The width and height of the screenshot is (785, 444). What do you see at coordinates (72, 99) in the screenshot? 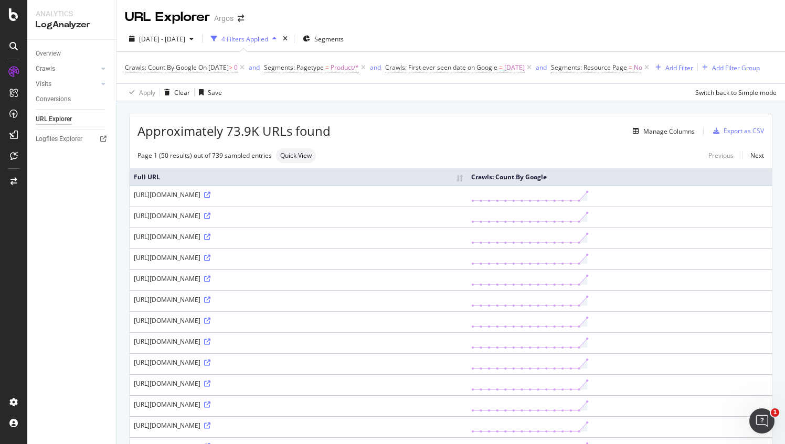
I see `a: Conversions` at bounding box center [72, 99].